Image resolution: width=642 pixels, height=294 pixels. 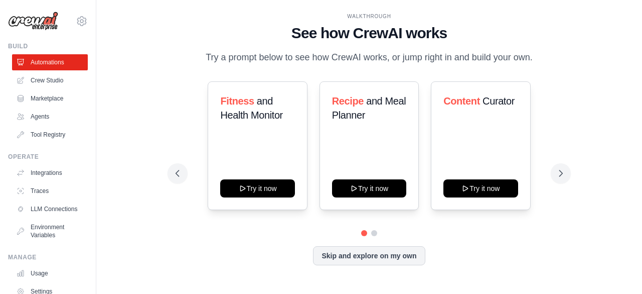 I want to click on span: Recipe, so click(x=348, y=101).